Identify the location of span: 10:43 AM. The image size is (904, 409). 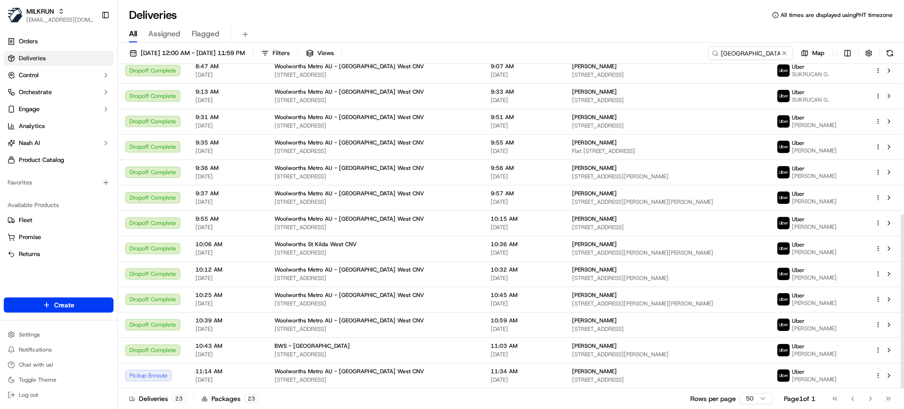
(227, 346).